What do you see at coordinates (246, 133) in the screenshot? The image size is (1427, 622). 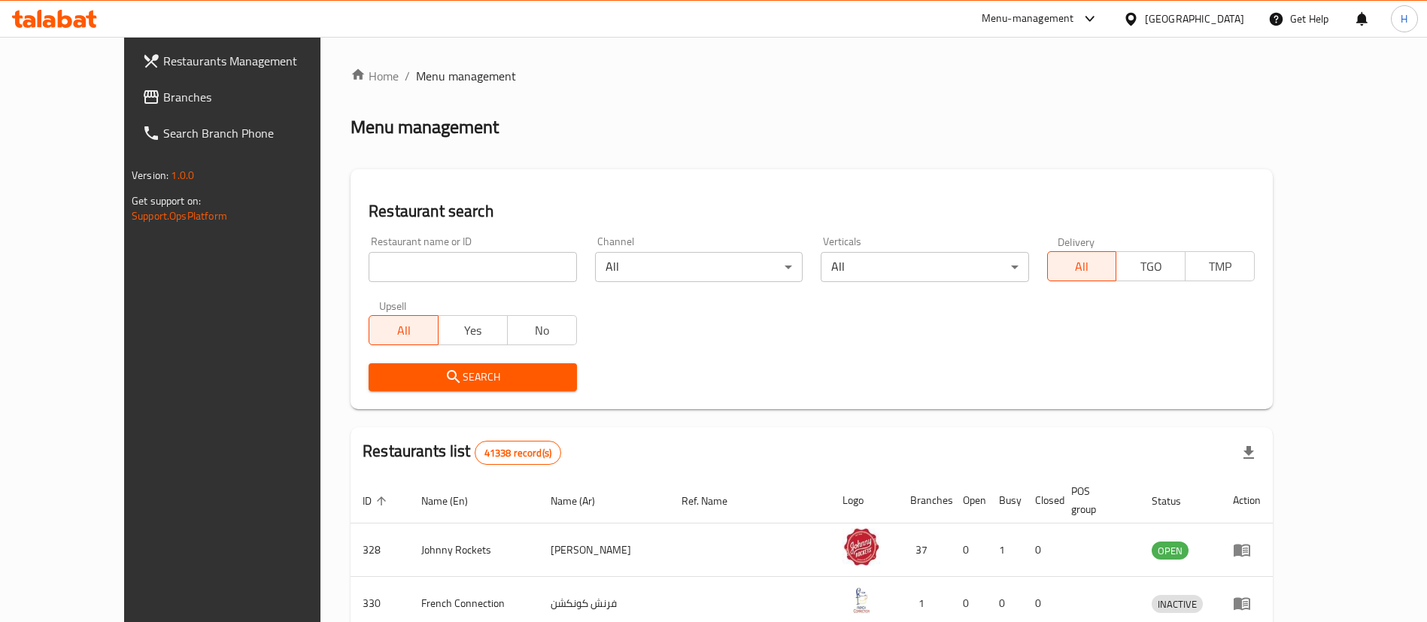 I see `a: Search Branch Phone` at bounding box center [246, 133].